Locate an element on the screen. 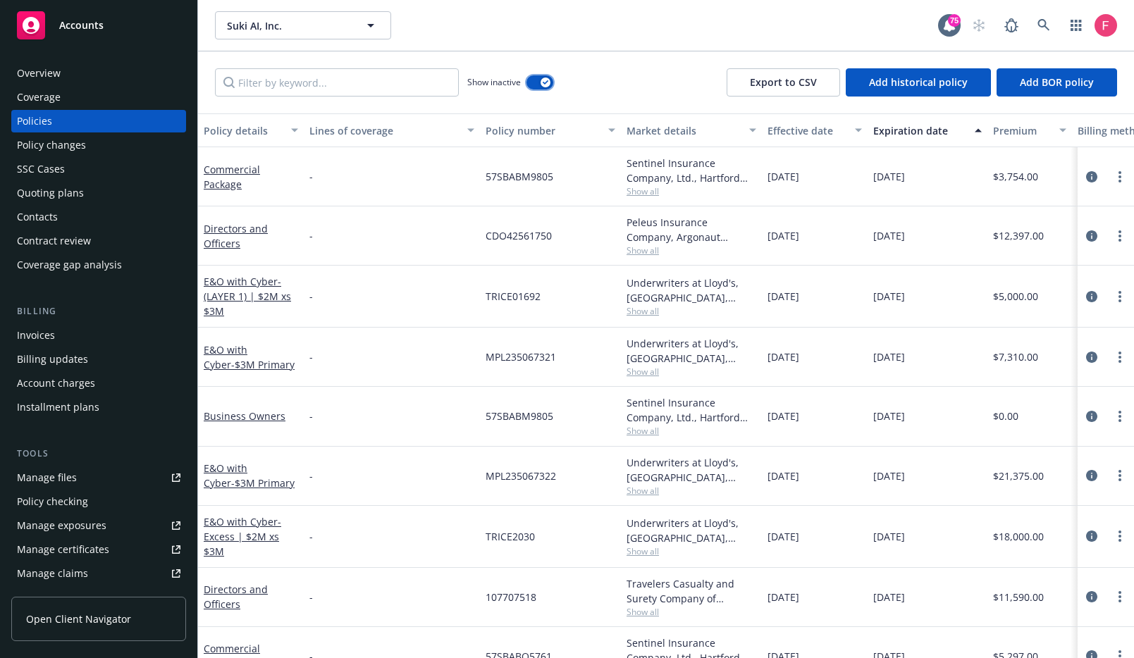  span: CDO42561750 is located at coordinates (519, 235).